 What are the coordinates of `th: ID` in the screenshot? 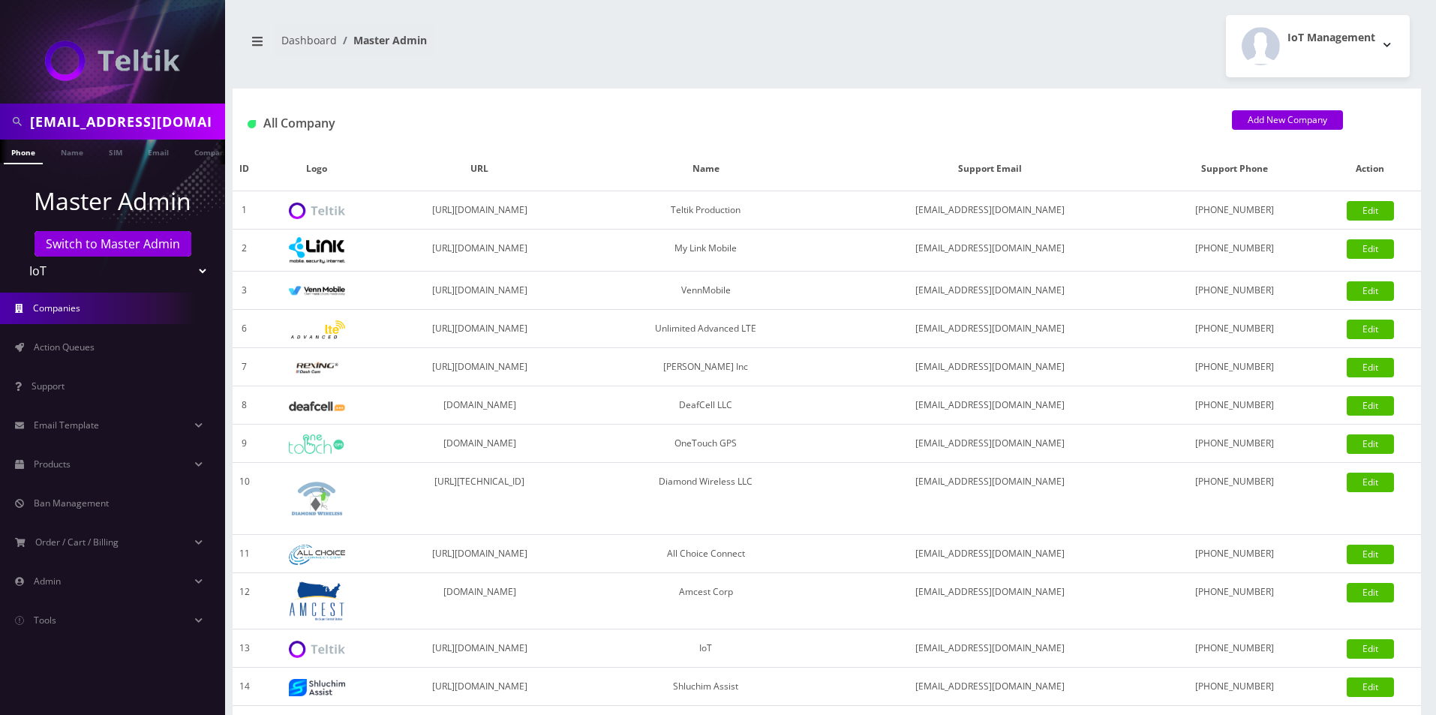 It's located at (245, 169).